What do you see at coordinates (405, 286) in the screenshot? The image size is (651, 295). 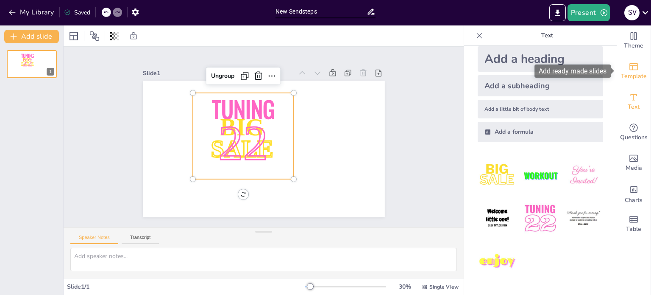 I see `div: 30 %` at bounding box center [405, 286].